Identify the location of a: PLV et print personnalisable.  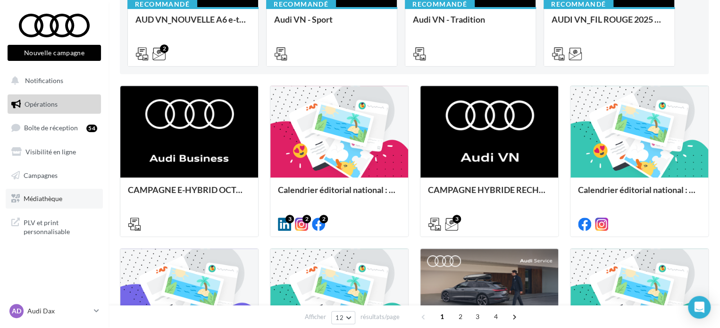
(54, 226).